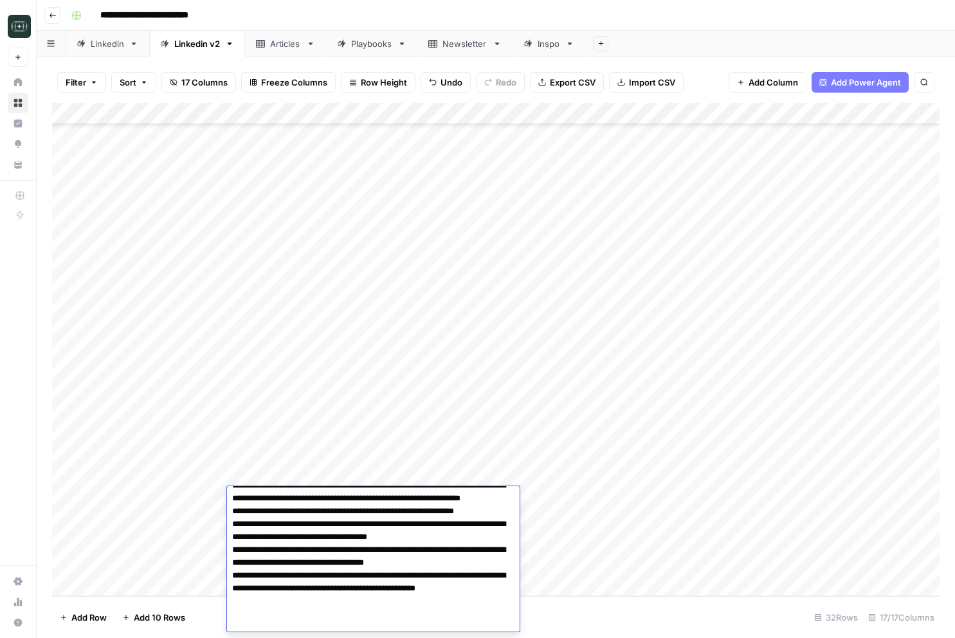 This screenshot has width=955, height=638. Describe the element at coordinates (567, 82) in the screenshot. I see `button: Export CSV` at that location.